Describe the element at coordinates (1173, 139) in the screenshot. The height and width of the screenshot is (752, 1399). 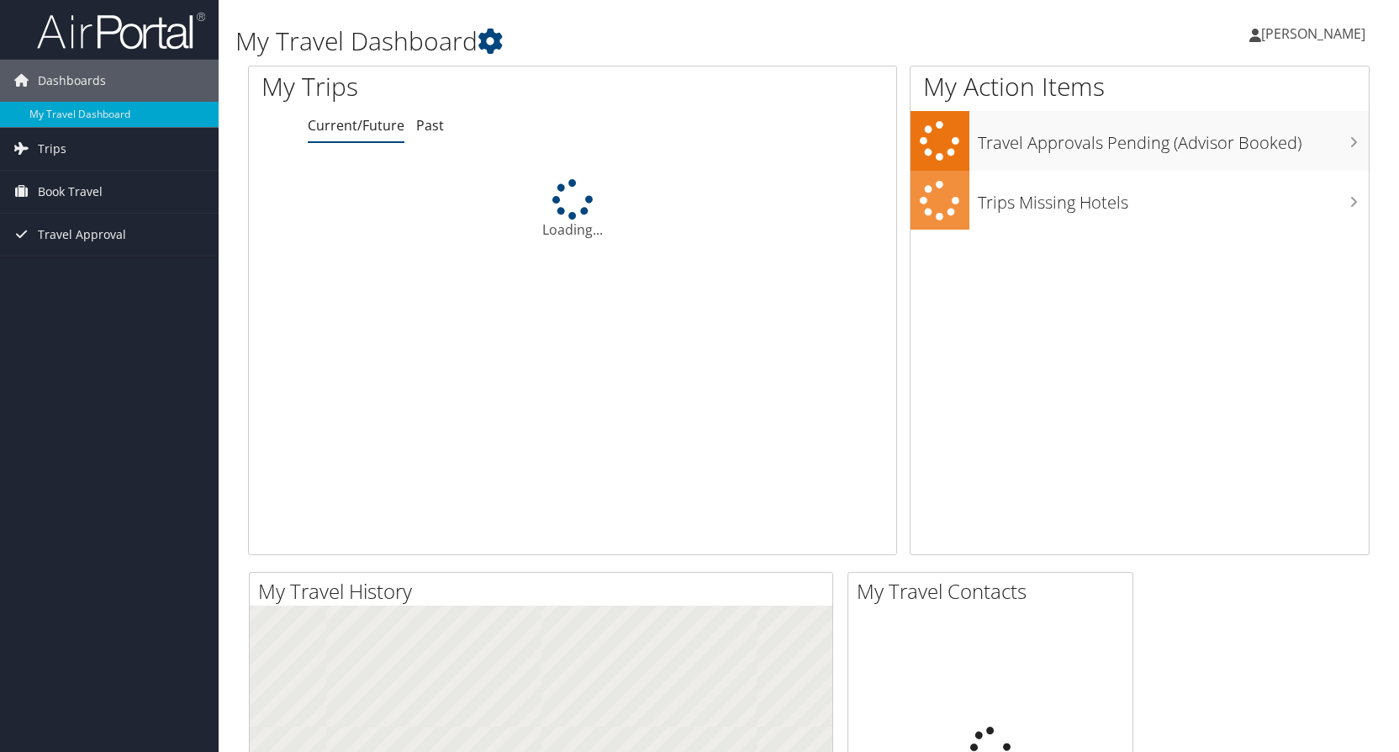
I see `h3: Travel Approvals Pending (Advisor Booked)` at that location.